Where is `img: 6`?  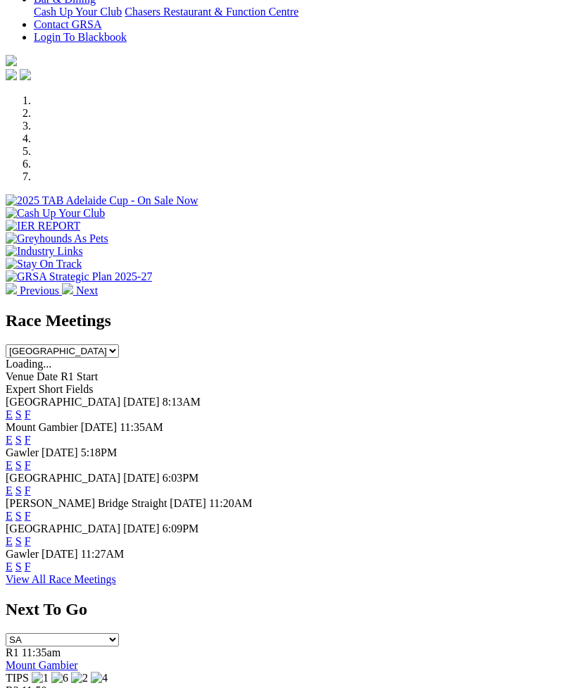
img: 6 is located at coordinates (60, 678).